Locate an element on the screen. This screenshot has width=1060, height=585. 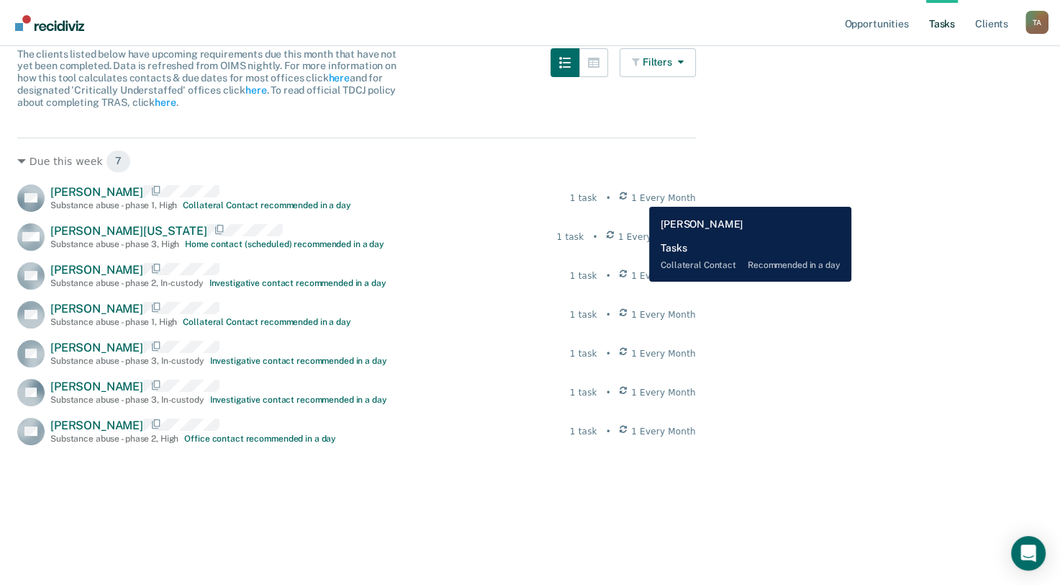
div: Substance abuse - phase 3 , High is located at coordinates (114, 244).